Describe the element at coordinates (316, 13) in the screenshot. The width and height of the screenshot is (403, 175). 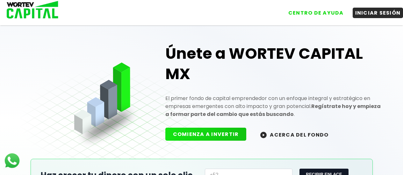
I see `button: CENTRO DE AYUDA` at that location.